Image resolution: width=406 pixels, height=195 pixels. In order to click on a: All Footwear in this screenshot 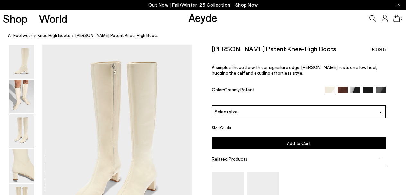, I will do `click(20, 35)`.